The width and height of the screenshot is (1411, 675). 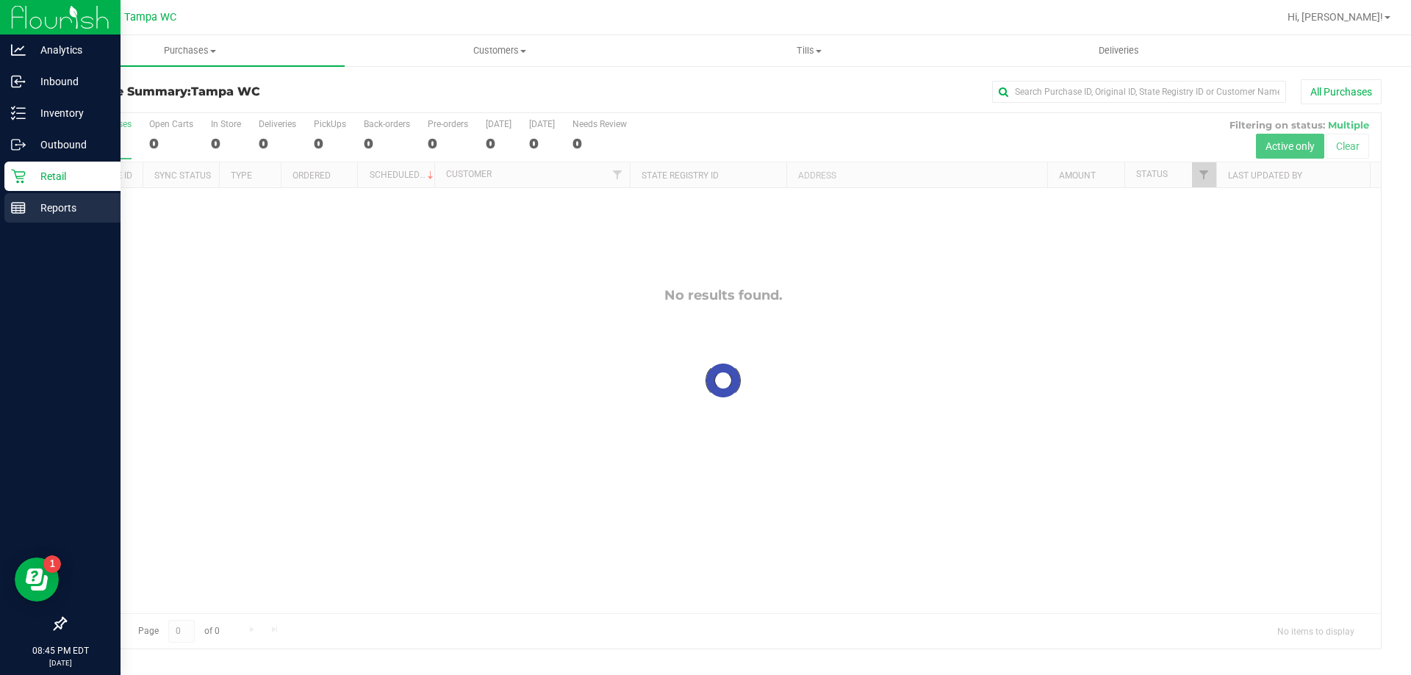 What do you see at coordinates (18, 82) in the screenshot?
I see `inline-svg: Inbound` at bounding box center [18, 82].